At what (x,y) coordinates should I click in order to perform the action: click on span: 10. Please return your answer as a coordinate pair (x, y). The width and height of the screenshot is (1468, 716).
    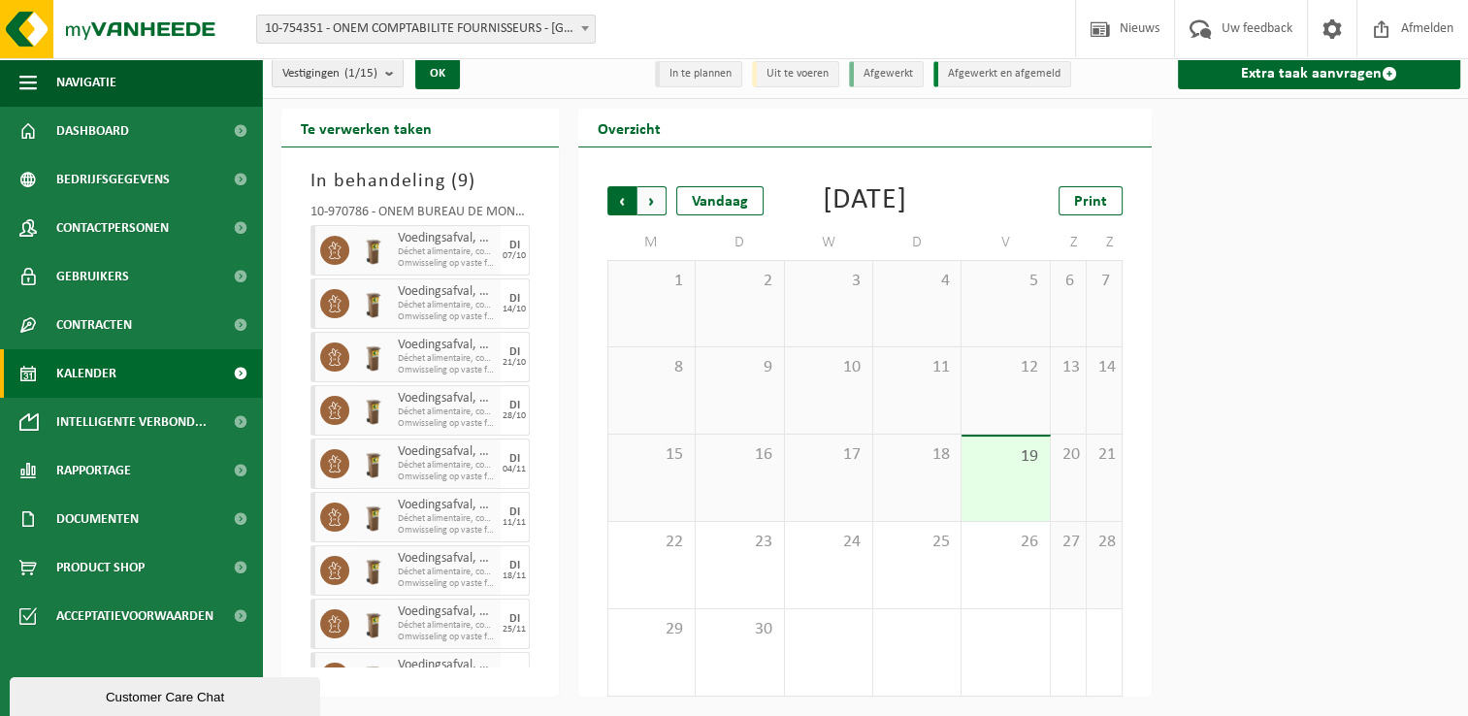
    Looking at the image, I should click on (829, 368).